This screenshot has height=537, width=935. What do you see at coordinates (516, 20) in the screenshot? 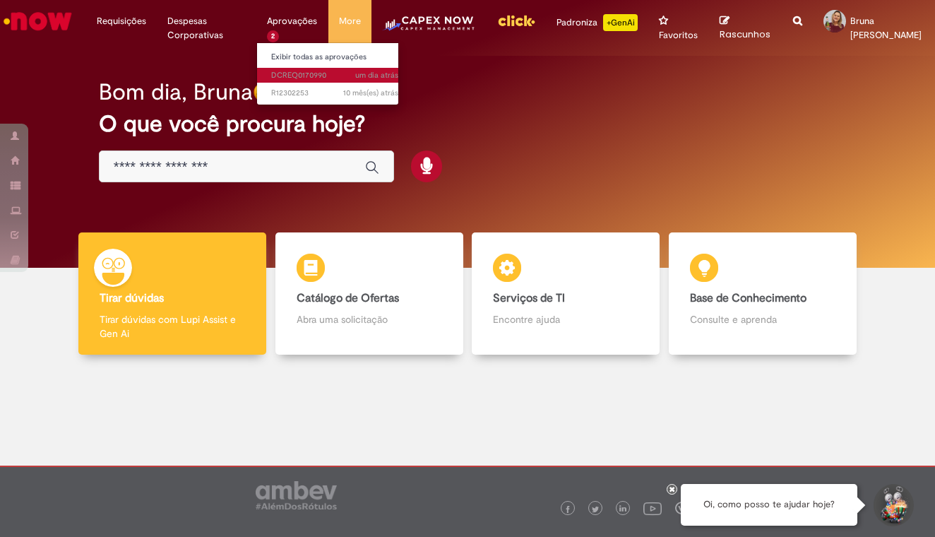
I see `img: click_logo_yellow_360x200.png` at bounding box center [516, 20].